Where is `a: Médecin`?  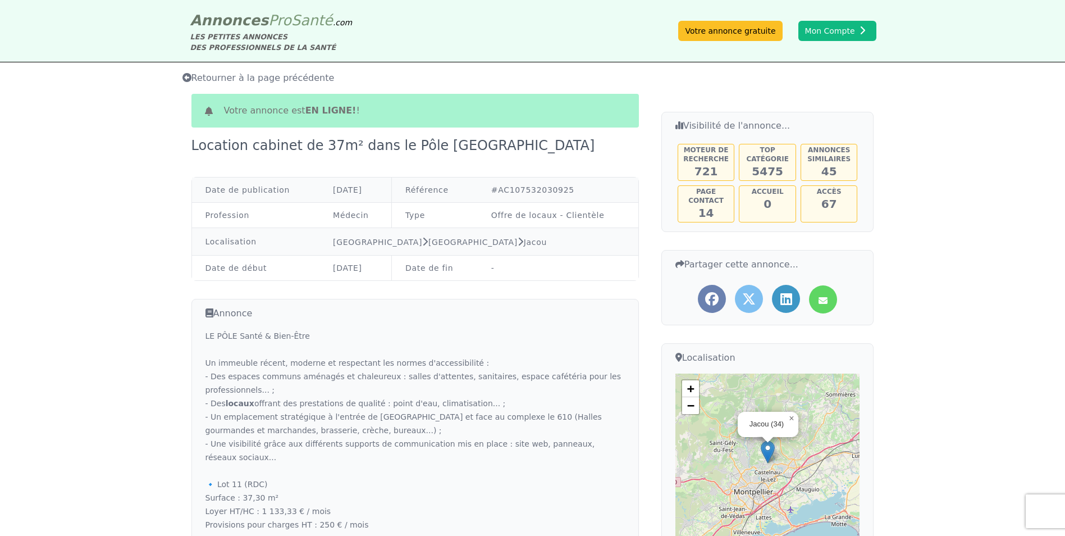
a: Médecin is located at coordinates (351, 215).